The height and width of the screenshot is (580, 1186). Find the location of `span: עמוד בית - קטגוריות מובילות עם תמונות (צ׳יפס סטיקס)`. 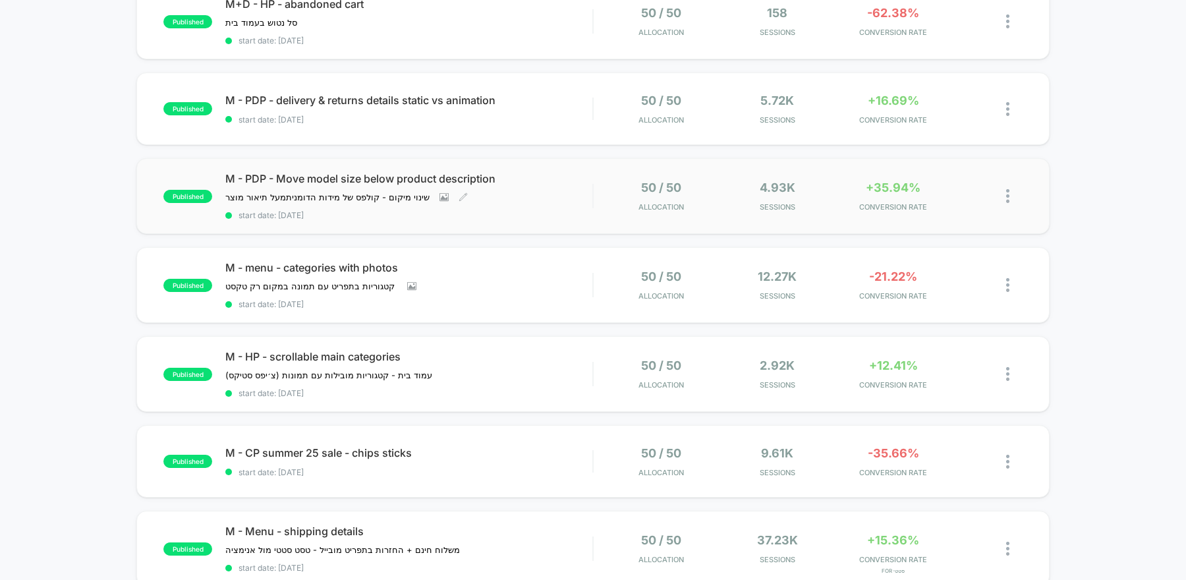

span: עמוד בית - קטגוריות מובילות עם תמונות (צ׳יפס סטיקס) is located at coordinates (329, 375).